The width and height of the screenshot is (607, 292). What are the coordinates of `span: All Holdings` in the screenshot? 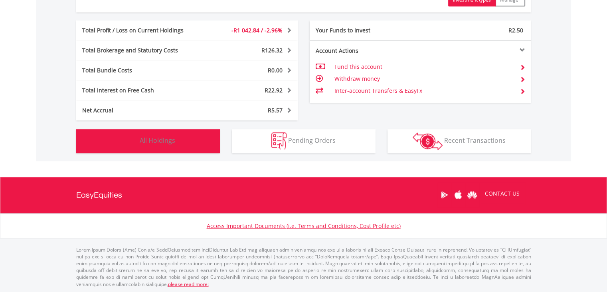 It's located at (157, 140).